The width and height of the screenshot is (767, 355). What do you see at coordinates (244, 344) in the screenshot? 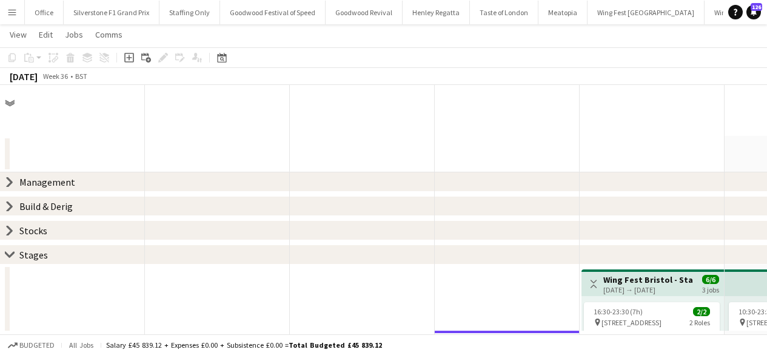
I see `div: Salary £45 839.12 + Expenses £0.00 + Subsistence £0.00 =` at bounding box center [244, 344].